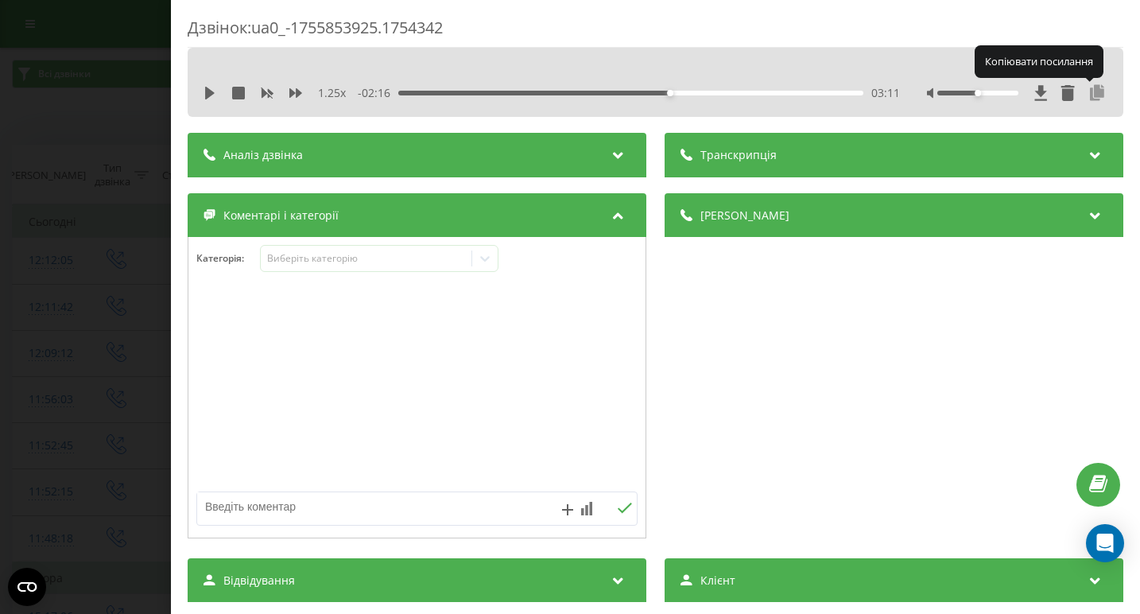 This screenshot has width=1140, height=614. Describe the element at coordinates (1039, 61) in the screenshot. I see `div: Копіювати посилання` at that location.